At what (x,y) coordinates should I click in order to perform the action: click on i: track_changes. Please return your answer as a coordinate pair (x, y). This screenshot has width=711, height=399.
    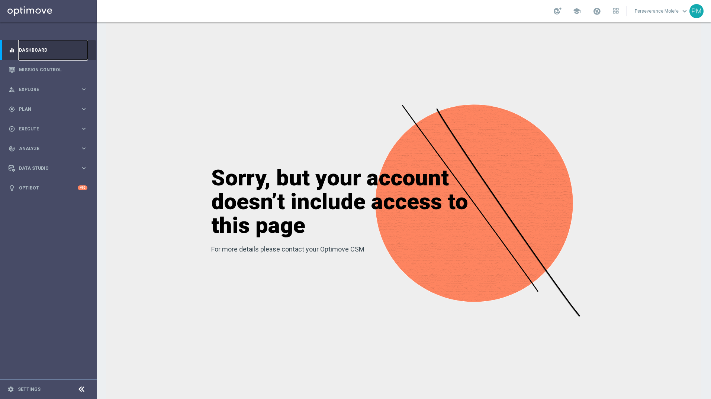
    Looking at the image, I should click on (12, 149).